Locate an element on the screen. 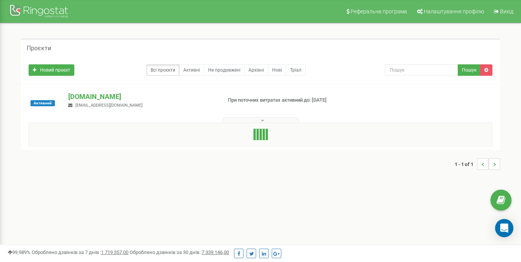  h5: Проєкти is located at coordinates (39, 48).